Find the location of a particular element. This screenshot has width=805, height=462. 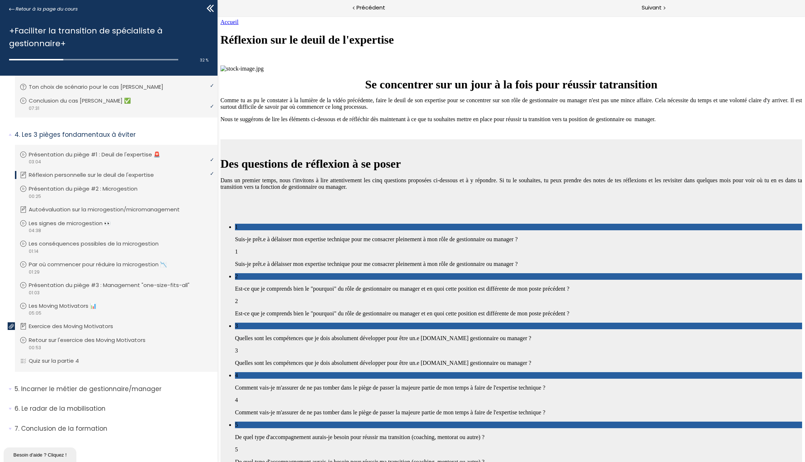

span: 04:38 is located at coordinates (35, 231).